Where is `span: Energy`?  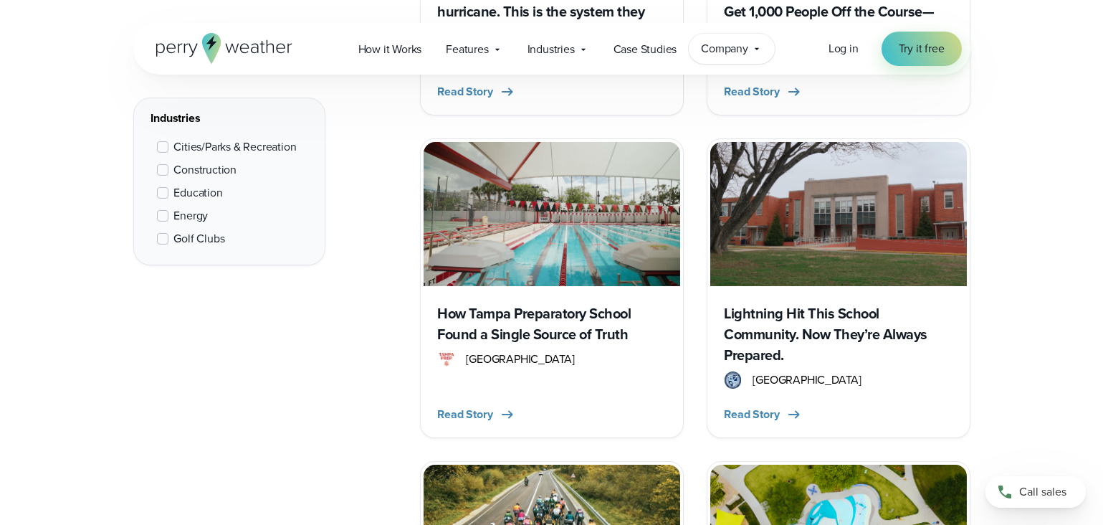 span: Energy is located at coordinates (191, 216).